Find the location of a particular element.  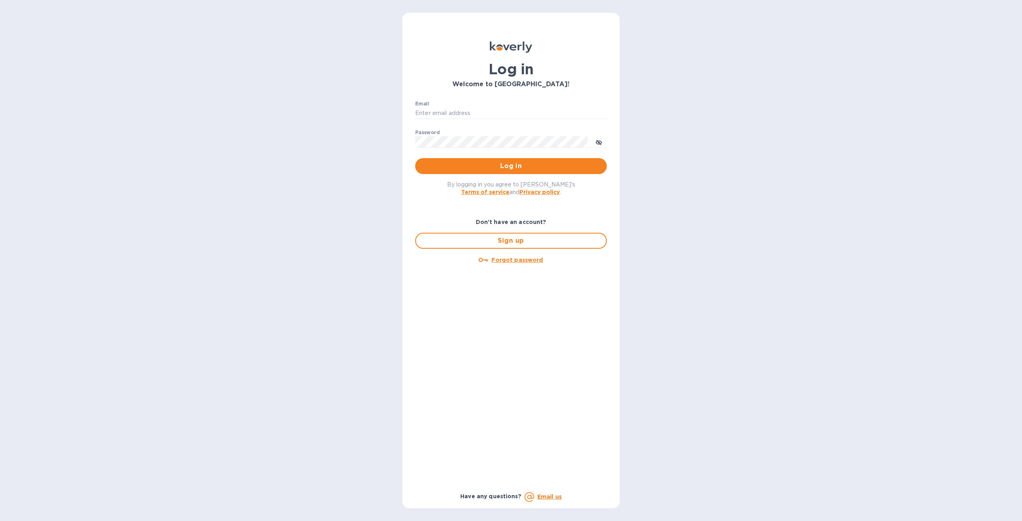

u: Forgot password is located at coordinates (517, 260).